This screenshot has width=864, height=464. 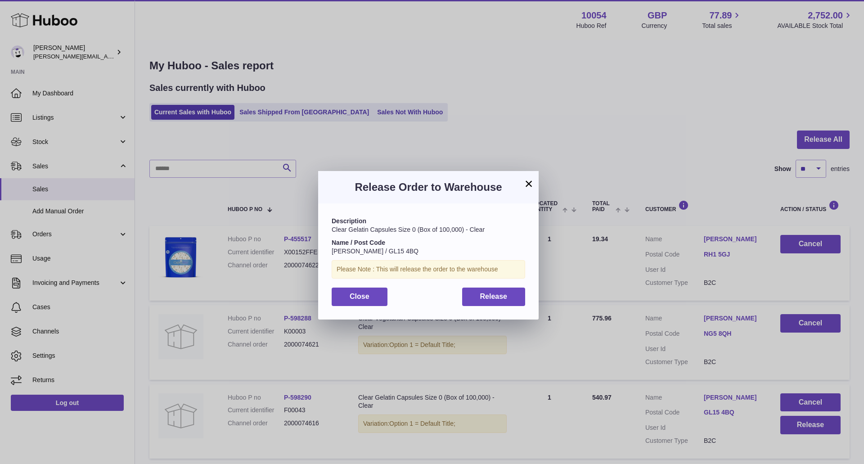 What do you see at coordinates (429, 269) in the screenshot?
I see `div: Please Note : This will release the order to the warehouse` at bounding box center [429, 269].